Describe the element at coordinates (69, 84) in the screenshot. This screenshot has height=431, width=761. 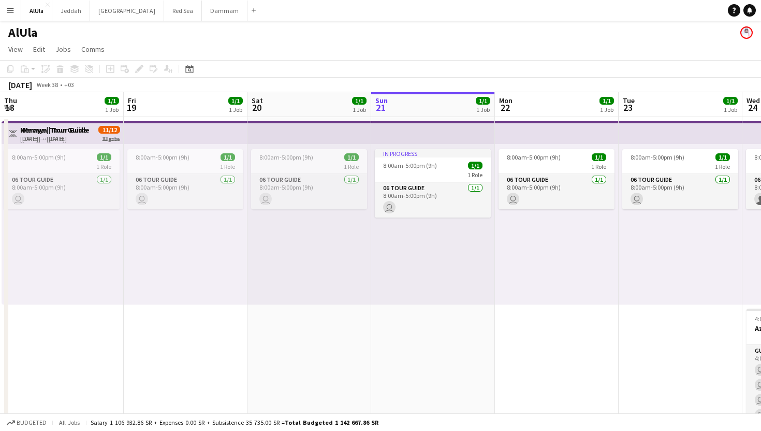
I see `div: +03` at that location.